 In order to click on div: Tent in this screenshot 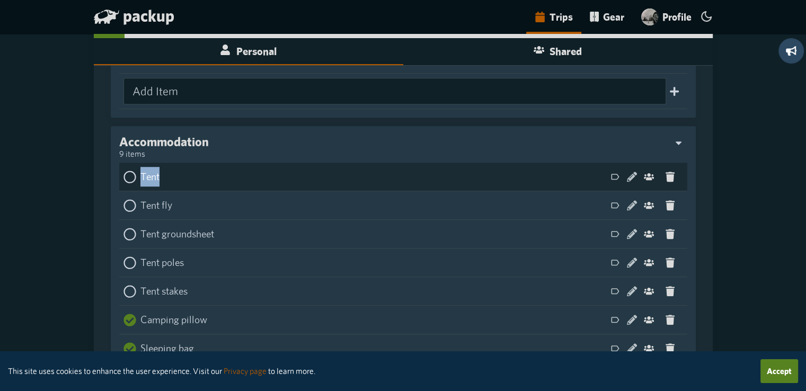, I will do `click(373, 176)`.